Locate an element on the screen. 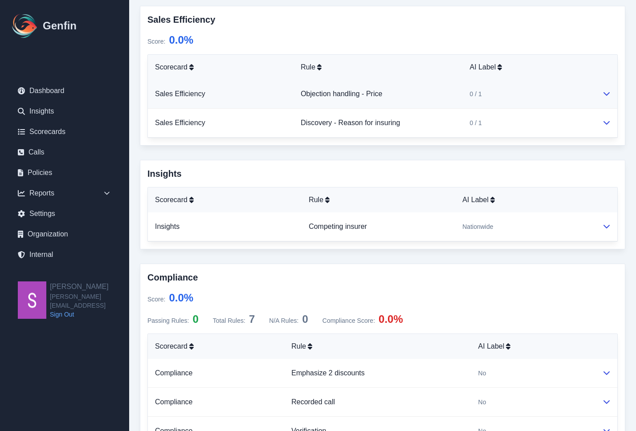 The image size is (636, 431). h3: Sales Efficiency is located at coordinates (383, 20).